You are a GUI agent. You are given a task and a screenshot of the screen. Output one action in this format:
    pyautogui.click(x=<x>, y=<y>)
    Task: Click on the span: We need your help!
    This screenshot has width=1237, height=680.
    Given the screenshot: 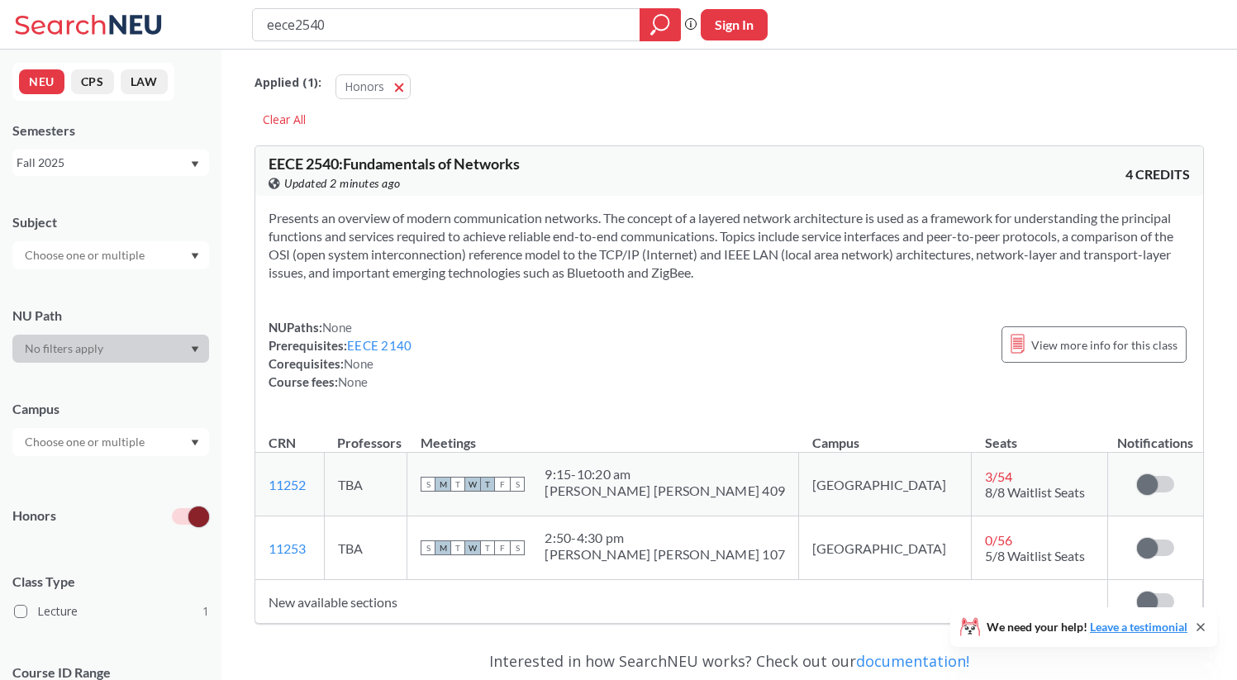 What is the action you would take?
    pyautogui.click(x=1087, y=627)
    